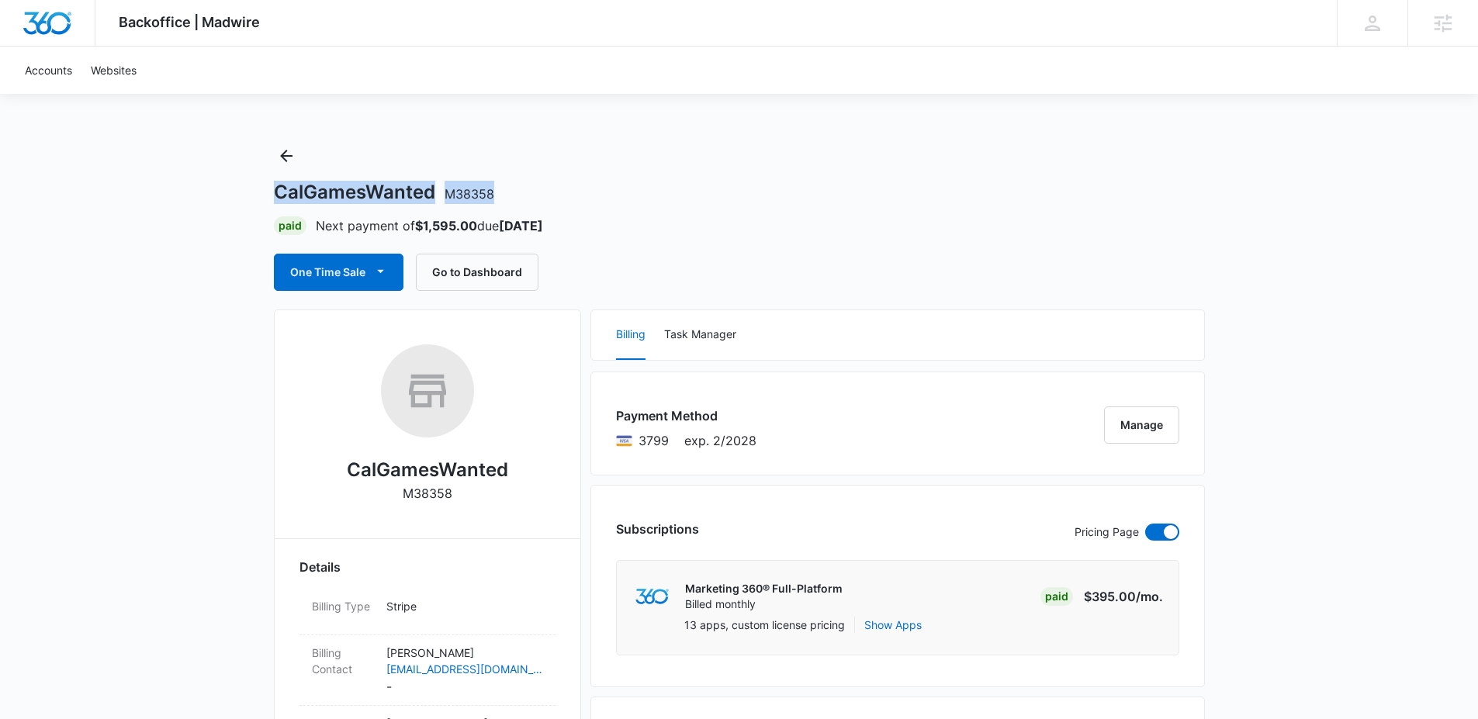  I want to click on button: Task Manager, so click(700, 335).